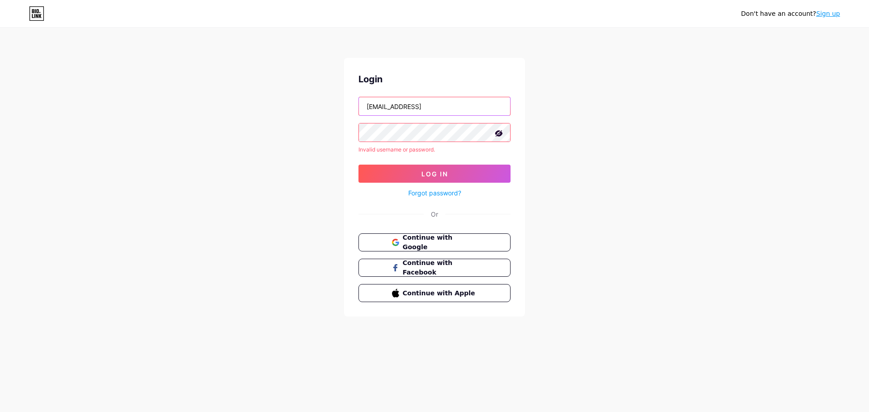  Describe the element at coordinates (828, 14) in the screenshot. I see `a: Sign up` at that location.